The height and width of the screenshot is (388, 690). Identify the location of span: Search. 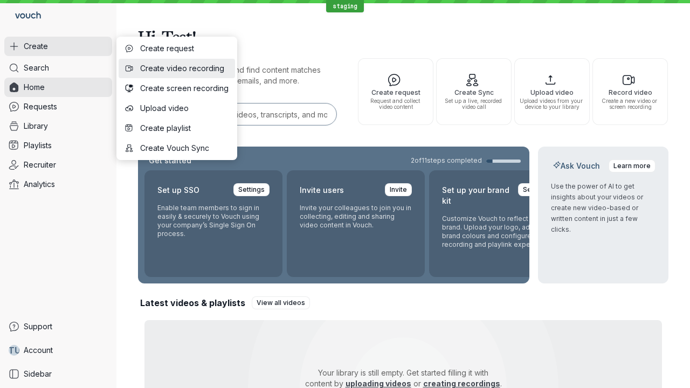
(36, 68).